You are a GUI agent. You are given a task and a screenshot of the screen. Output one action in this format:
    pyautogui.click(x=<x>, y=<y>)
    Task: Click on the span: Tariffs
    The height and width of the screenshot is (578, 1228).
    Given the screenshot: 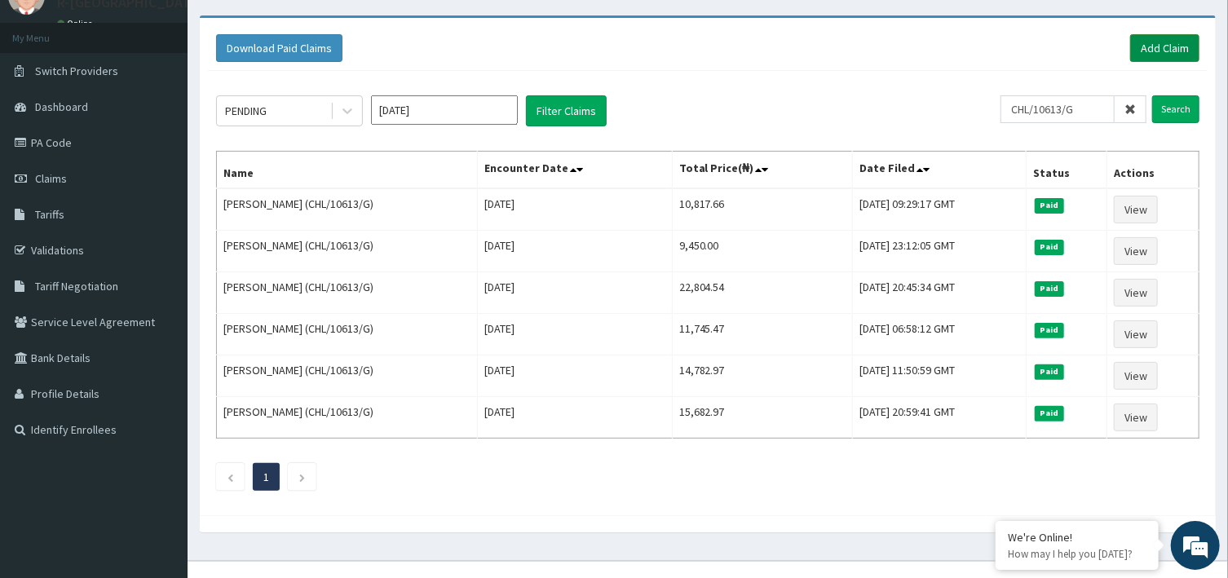 What is the action you would take?
    pyautogui.click(x=50, y=214)
    